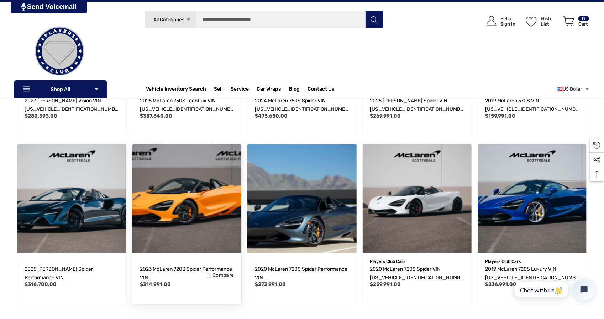 This screenshot has height=319, width=604. I want to click on span: Car Wraps, so click(269, 90).